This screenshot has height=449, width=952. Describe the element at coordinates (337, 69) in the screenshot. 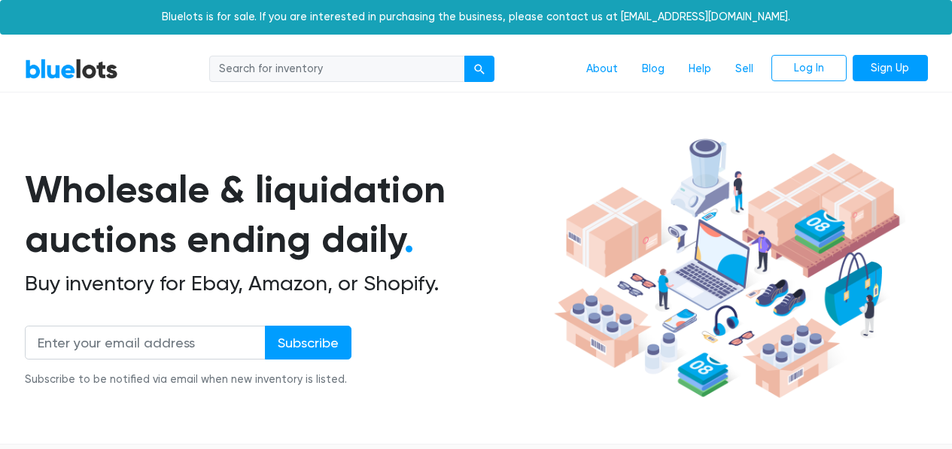

I see `input: Search for inventory` at that location.